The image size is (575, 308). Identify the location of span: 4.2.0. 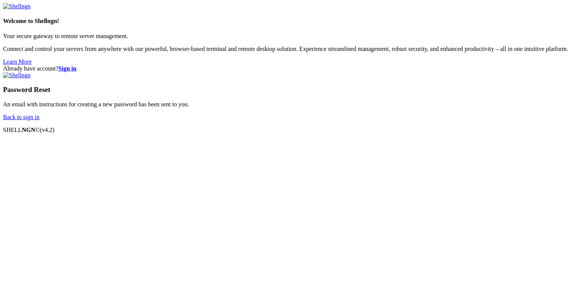
(47, 130).